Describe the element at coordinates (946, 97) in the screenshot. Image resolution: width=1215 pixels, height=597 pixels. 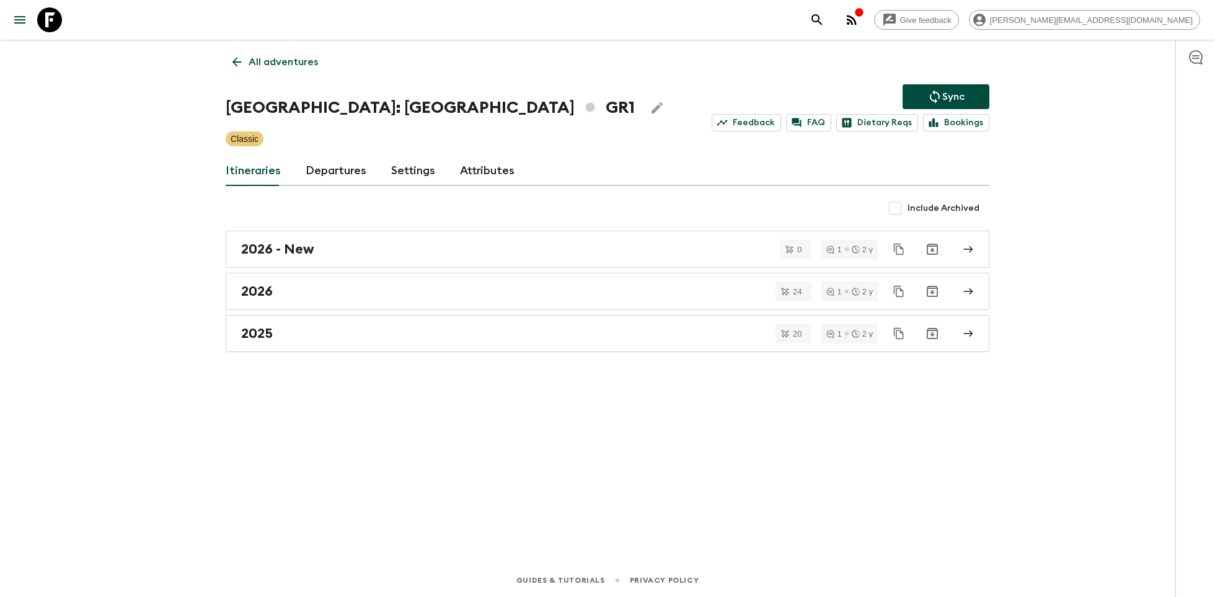
I see `button: Sync adventure departures to the booking engine` at that location.